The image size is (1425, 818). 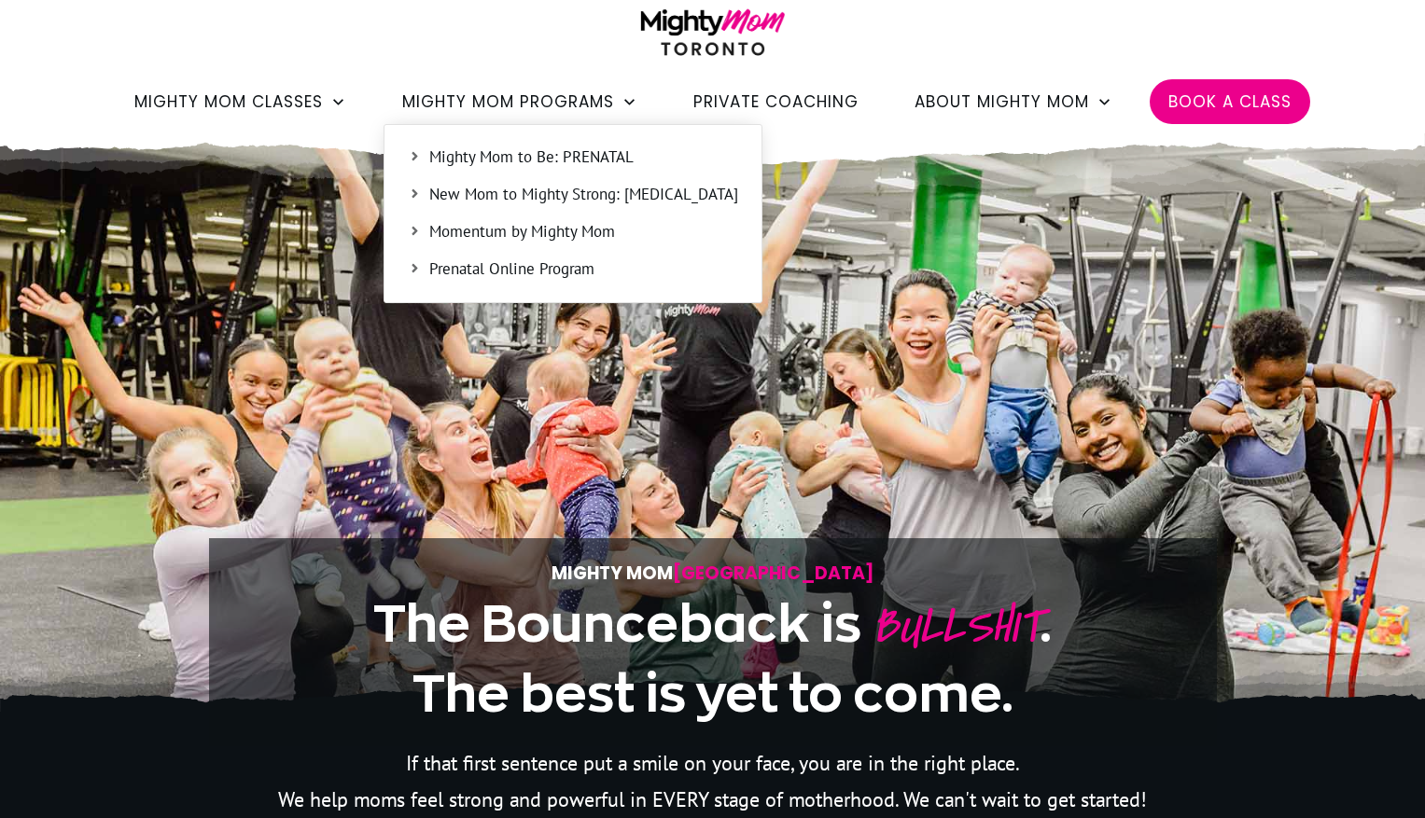 I want to click on span: About Mighty Mom, so click(x=1001, y=102).